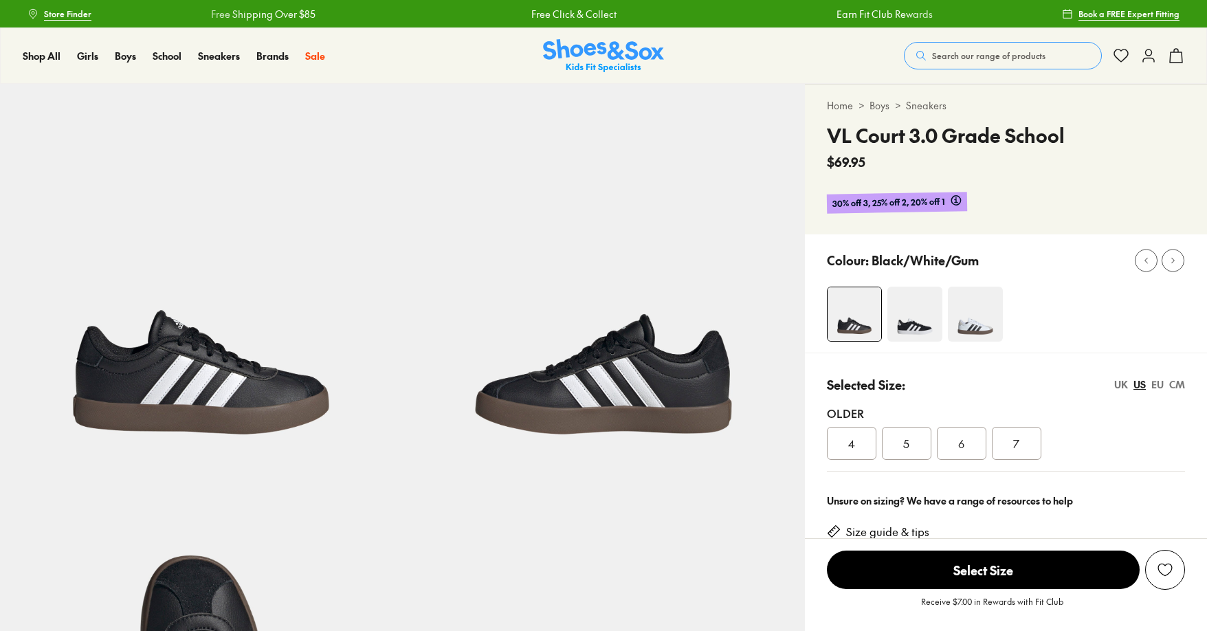  I want to click on p: Colour:, so click(848, 260).